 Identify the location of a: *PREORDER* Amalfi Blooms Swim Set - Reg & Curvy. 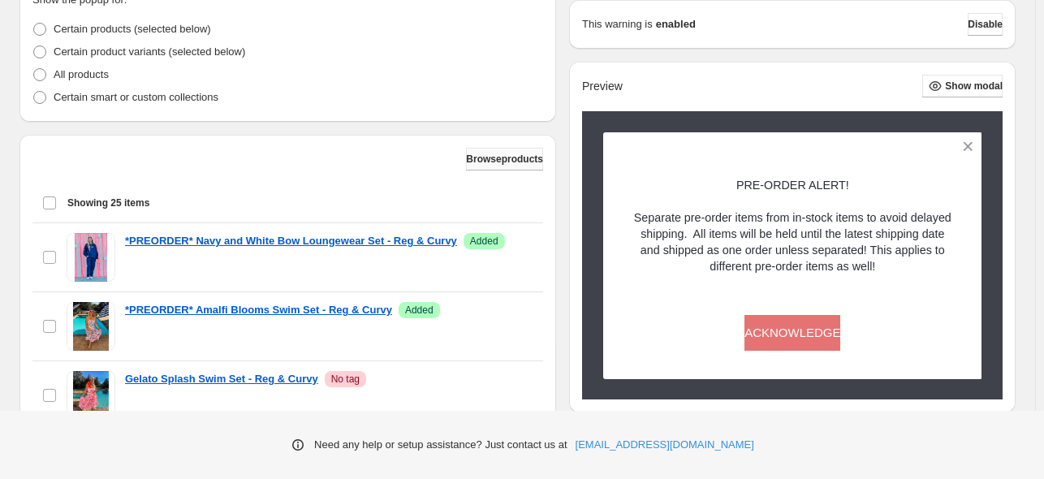
(258, 310).